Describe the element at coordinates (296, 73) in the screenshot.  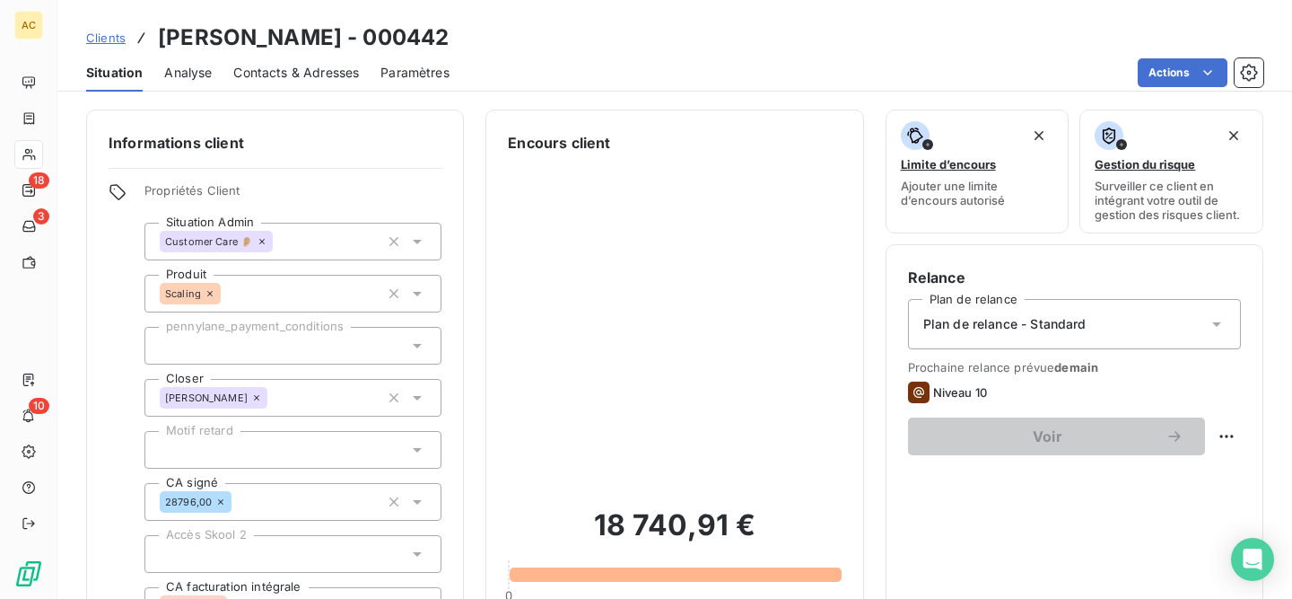
I see `span: Contacts & Adresses` at that location.